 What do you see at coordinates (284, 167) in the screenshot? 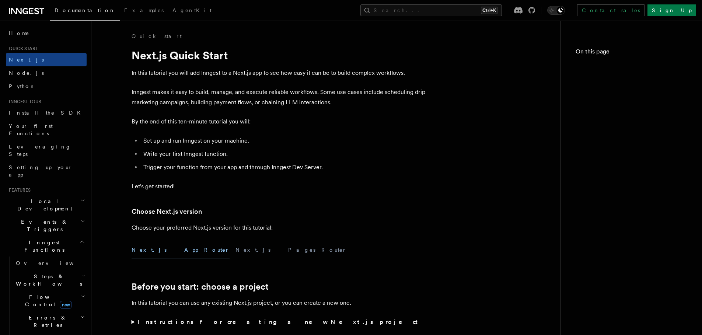
I see `li: Trigger your function from your app and through Inngest Dev Server.` at bounding box center [284, 167].